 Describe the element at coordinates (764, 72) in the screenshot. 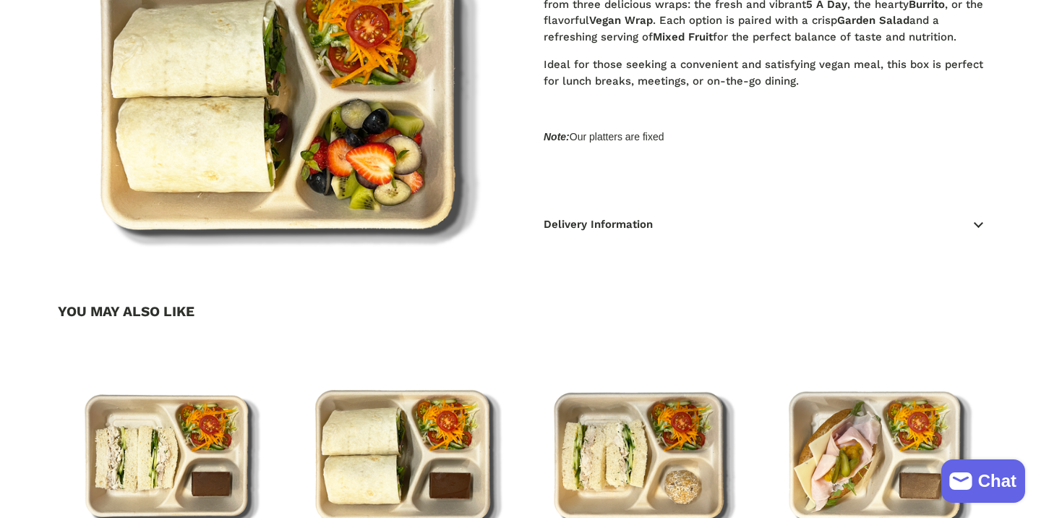

I see `p: Ideal for those seeking a convenient and satisfying vegan meal, this box is perfect for lunch bre...` at that location.